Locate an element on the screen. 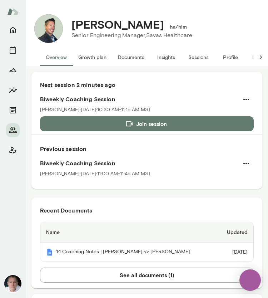  button: Join session is located at coordinates (147, 124).